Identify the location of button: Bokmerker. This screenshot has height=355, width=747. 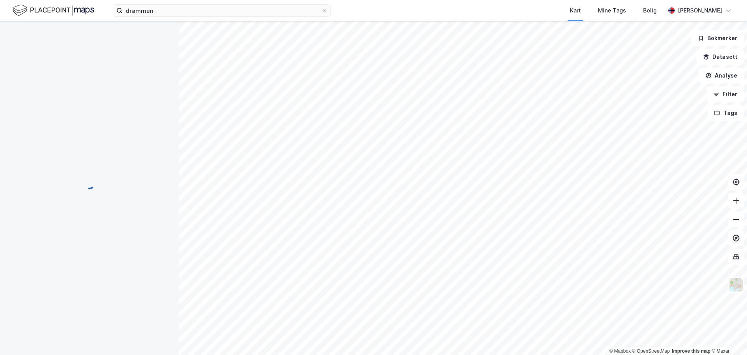
(718, 38).